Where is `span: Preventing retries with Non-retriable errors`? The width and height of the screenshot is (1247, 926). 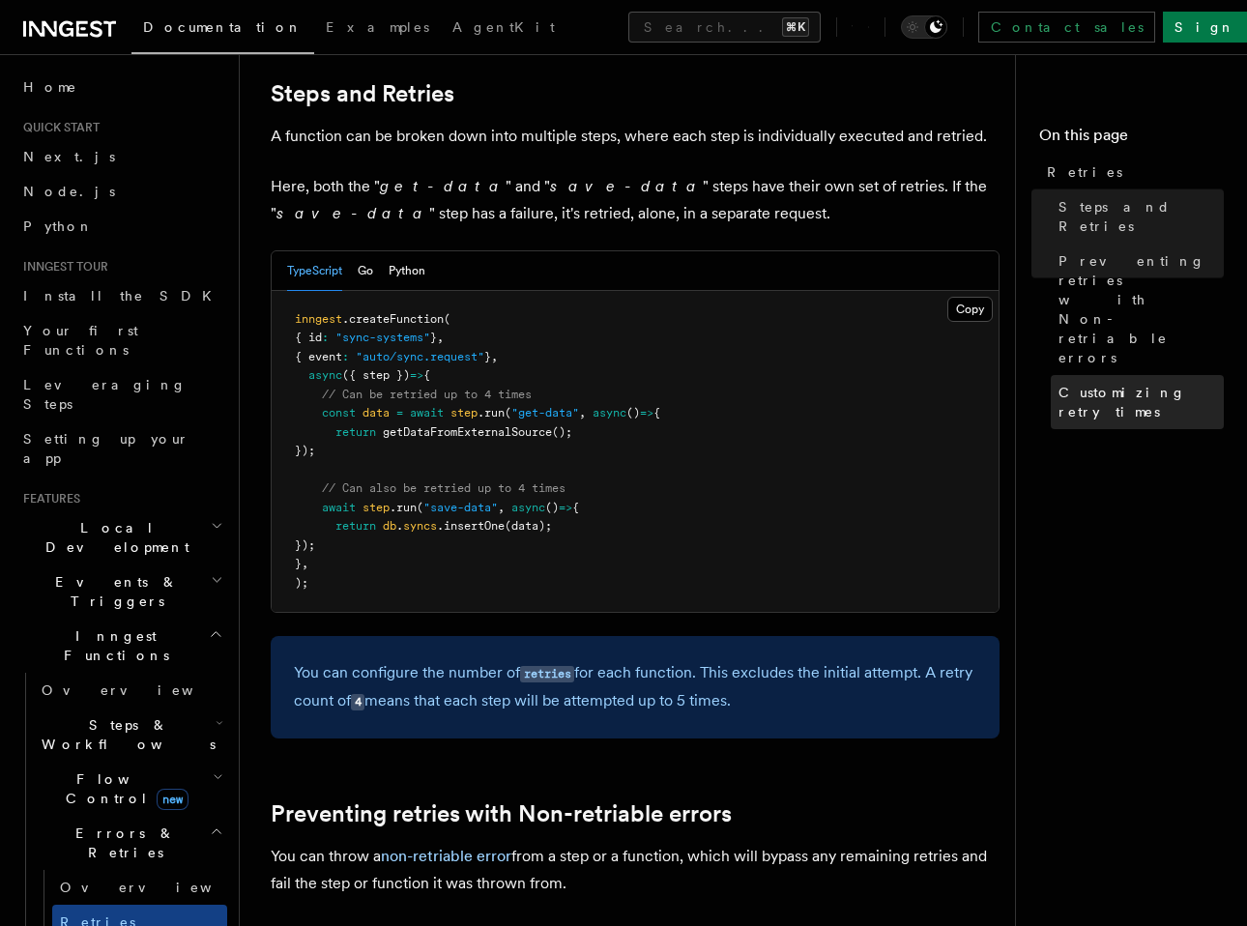
span: Preventing retries with Non-retriable errors is located at coordinates (1141, 309).